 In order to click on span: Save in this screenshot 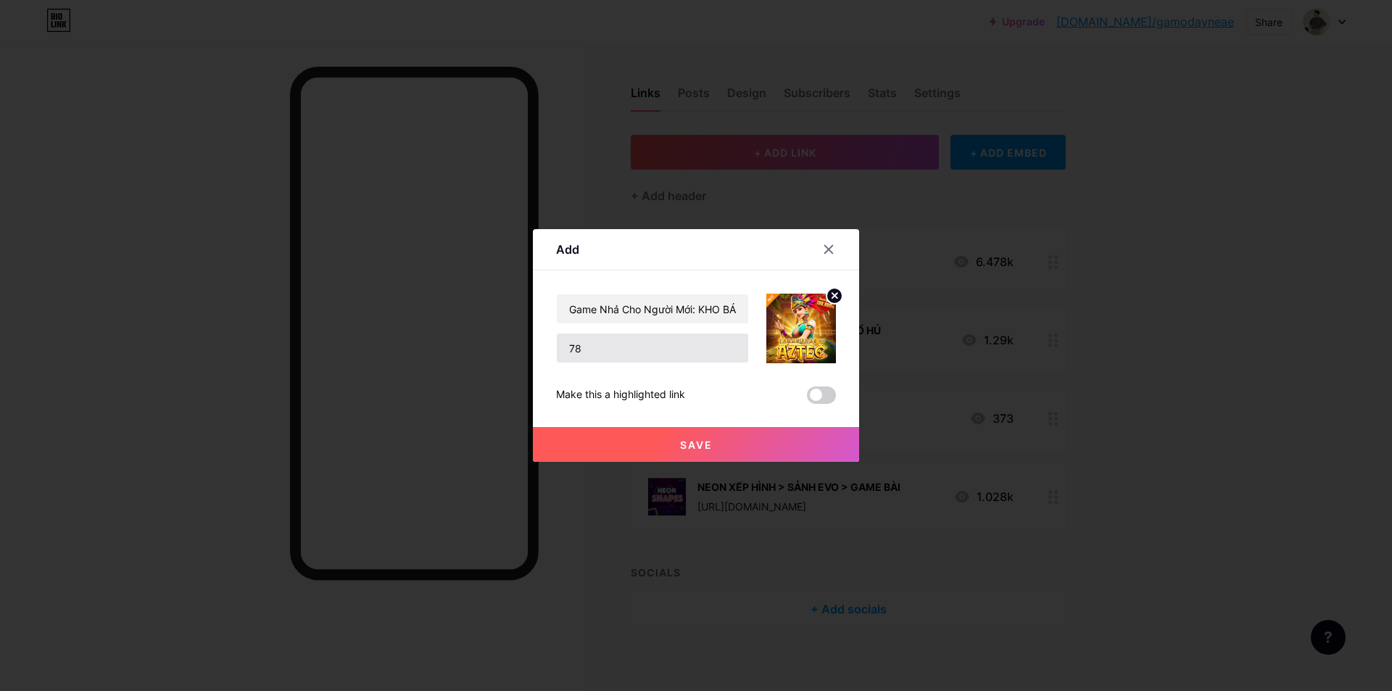, I will do `click(696, 444)`.